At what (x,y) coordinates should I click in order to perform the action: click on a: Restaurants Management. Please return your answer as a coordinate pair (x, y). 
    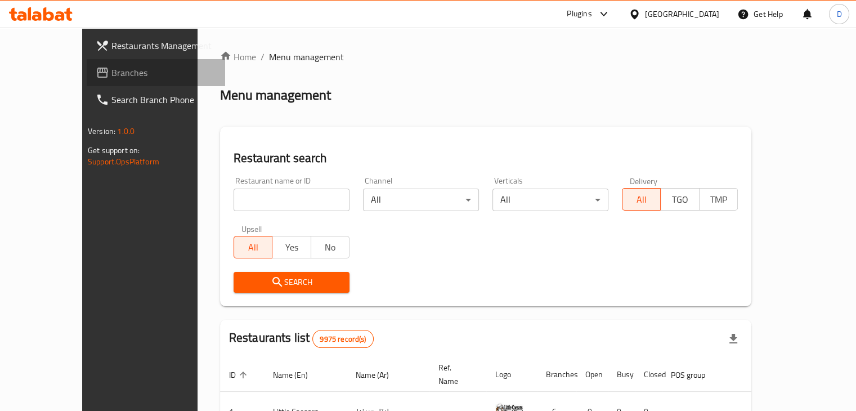
    Looking at the image, I should click on (156, 46).